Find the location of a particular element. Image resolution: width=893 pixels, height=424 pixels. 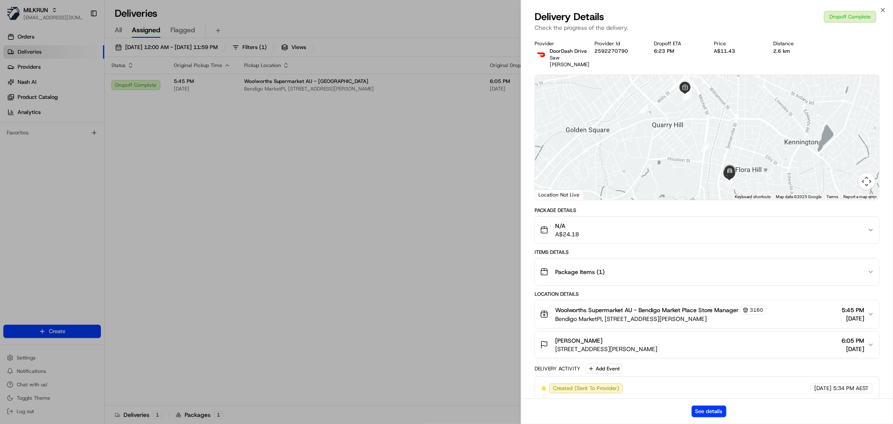

img: Google is located at coordinates (551, 194).